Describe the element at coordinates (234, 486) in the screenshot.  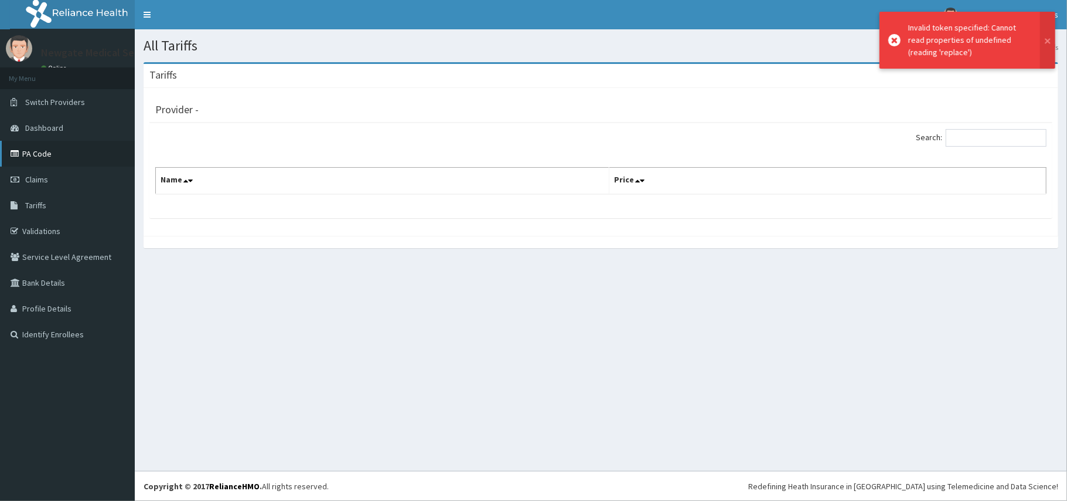
I see `a: RelianceHMO` at that location.